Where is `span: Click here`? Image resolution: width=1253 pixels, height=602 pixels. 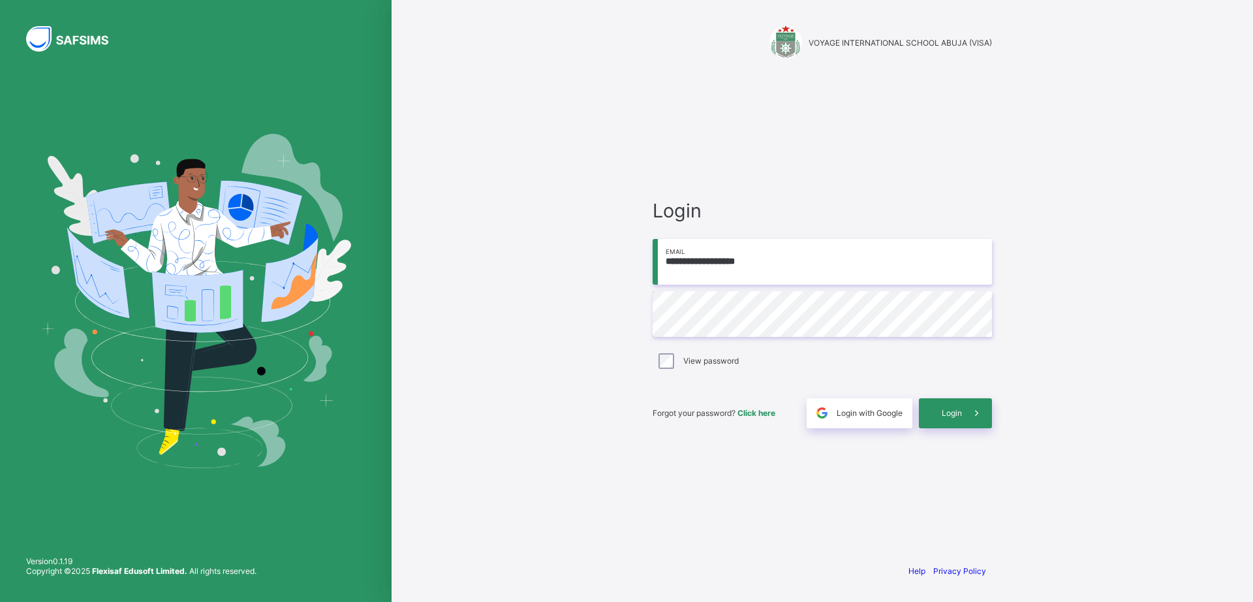 span: Click here is located at coordinates (757, 413).